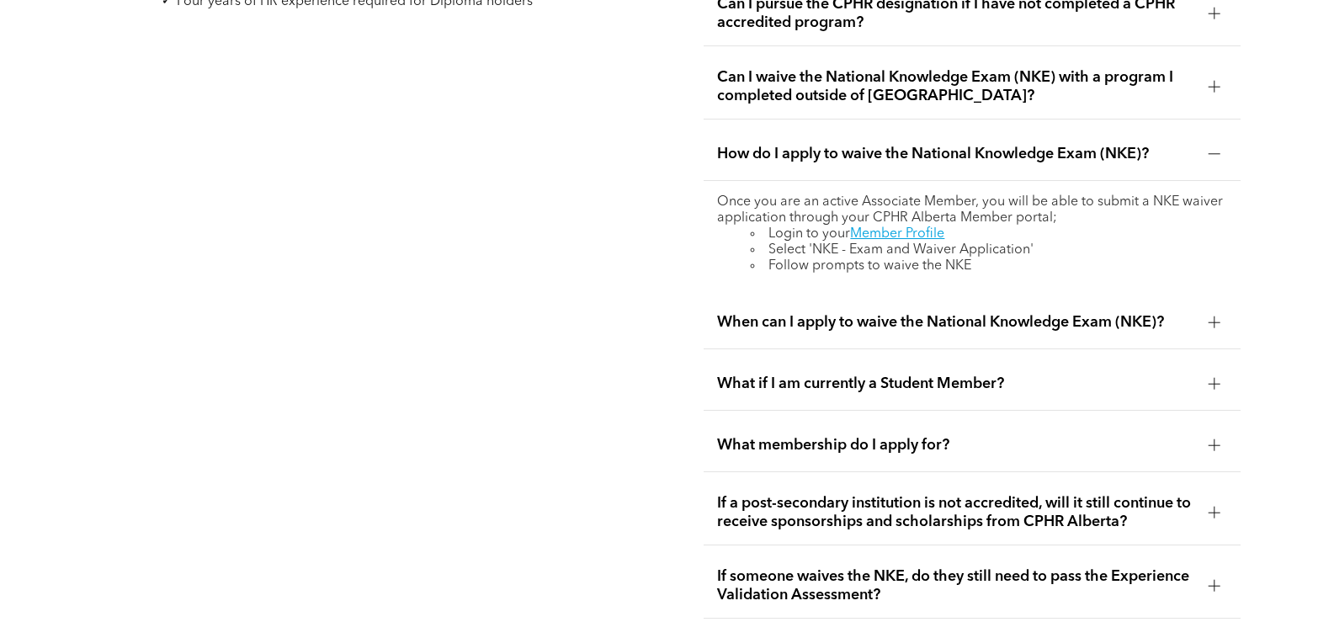  Describe the element at coordinates (989, 234) in the screenshot. I see `li: Login to your` at that location.